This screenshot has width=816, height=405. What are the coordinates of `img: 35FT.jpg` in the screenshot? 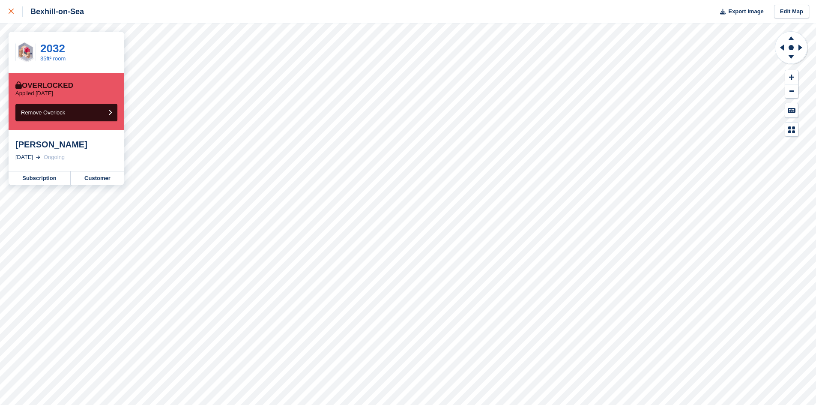 It's located at (26, 52).